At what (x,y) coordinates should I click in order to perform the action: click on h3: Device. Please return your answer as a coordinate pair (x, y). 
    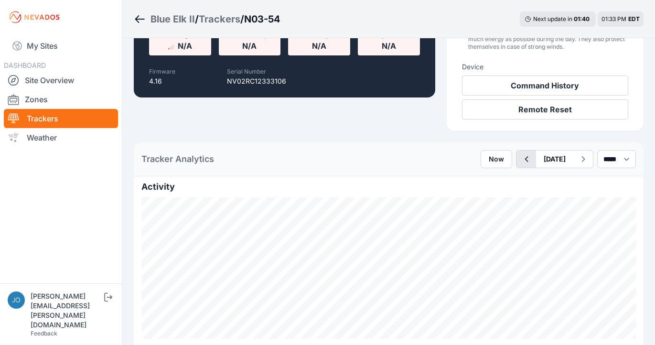
    Looking at the image, I should click on (545, 67).